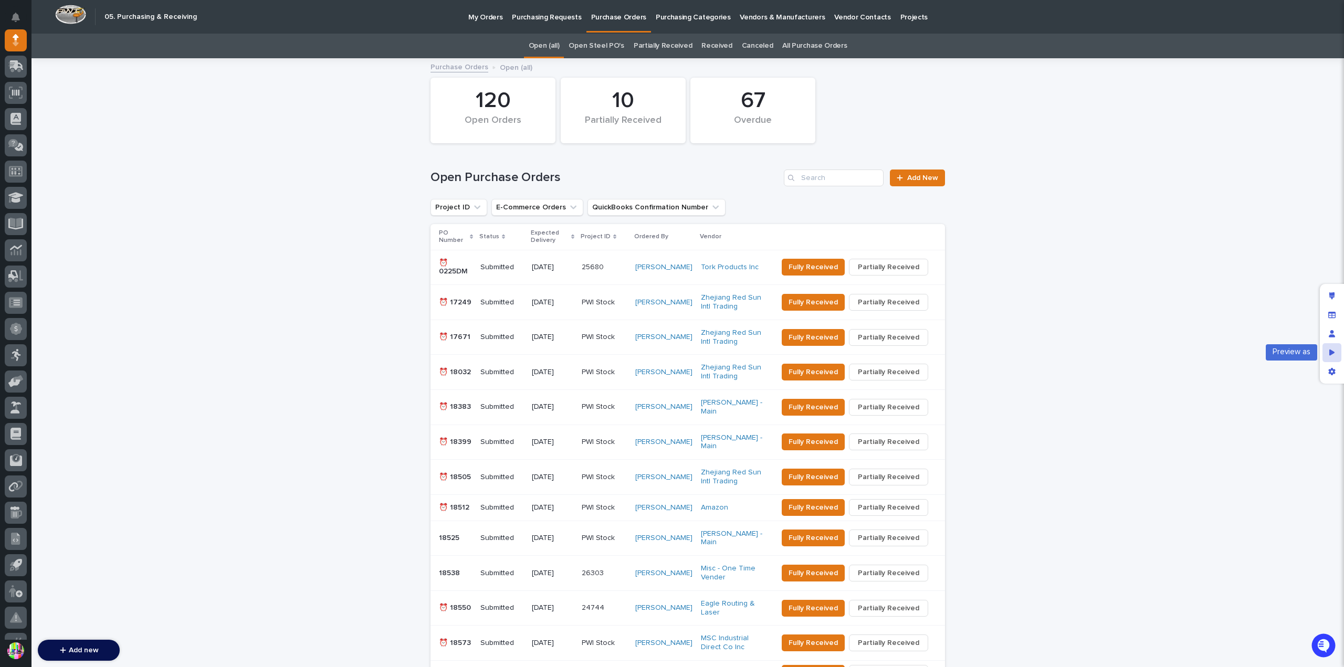  What do you see at coordinates (185, 126) in the screenshot?
I see `button: Start new chat` at bounding box center [185, 126].